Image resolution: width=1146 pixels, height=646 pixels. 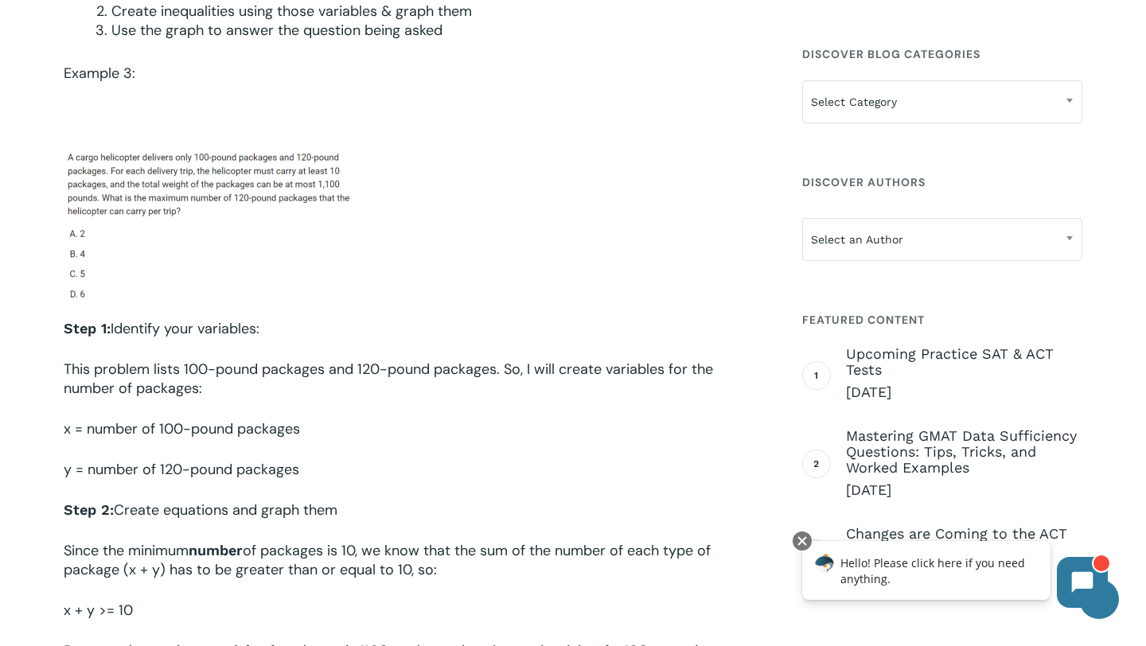 What do you see at coordinates (412, 84) in the screenshot?
I see `p: Example 3:` at bounding box center [412, 84].